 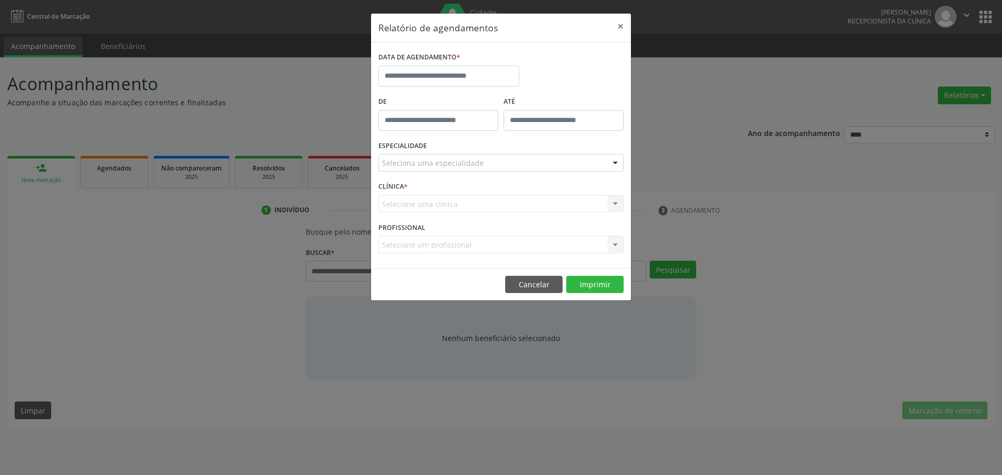 What do you see at coordinates (393, 187) in the screenshot?
I see `label: CLÍNICA` at bounding box center [393, 187].